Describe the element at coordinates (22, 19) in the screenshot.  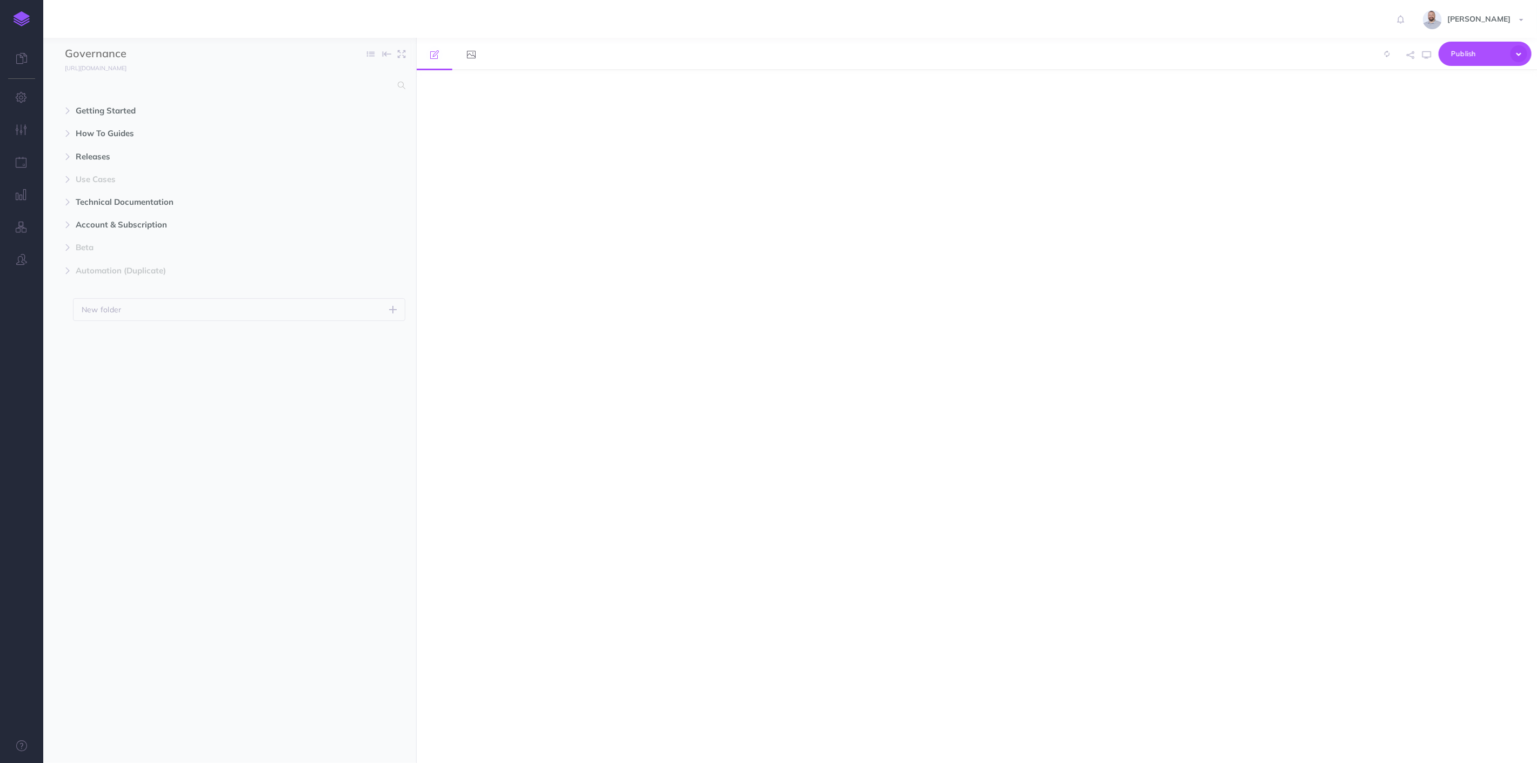
I see `img: logo-mark.svg` at that location.